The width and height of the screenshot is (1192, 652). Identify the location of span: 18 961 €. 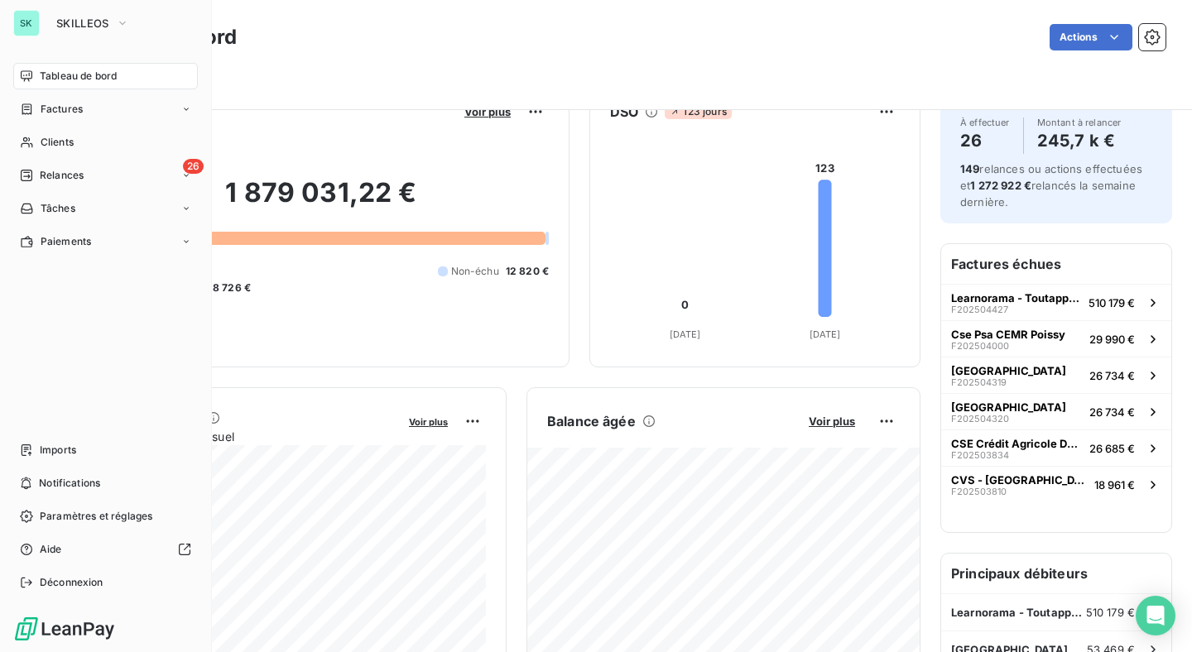
(1114, 485).